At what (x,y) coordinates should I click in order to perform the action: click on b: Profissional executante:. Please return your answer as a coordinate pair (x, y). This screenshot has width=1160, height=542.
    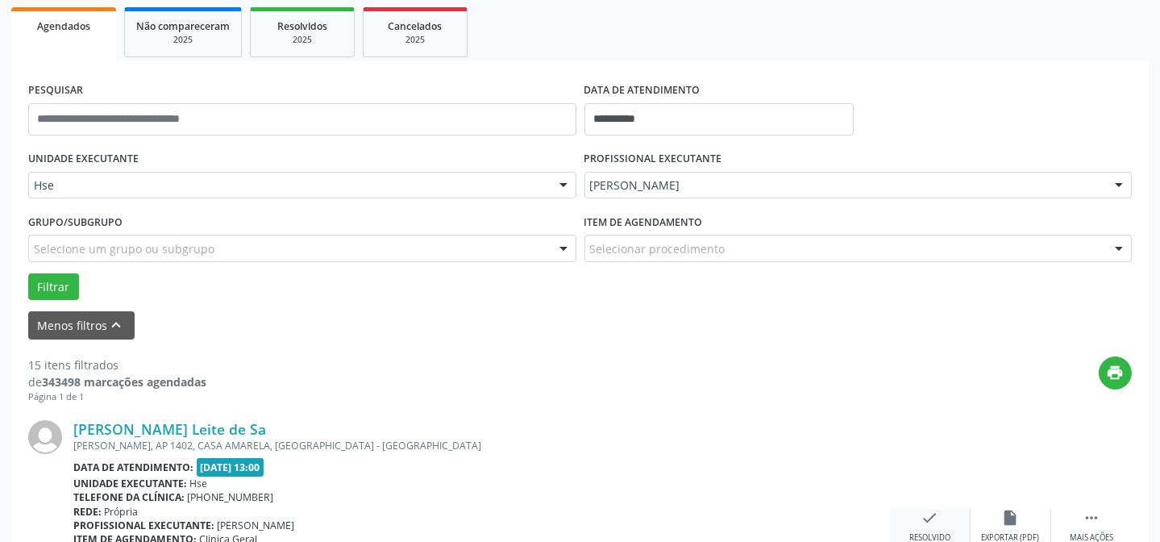
    Looking at the image, I should click on (144, 525).